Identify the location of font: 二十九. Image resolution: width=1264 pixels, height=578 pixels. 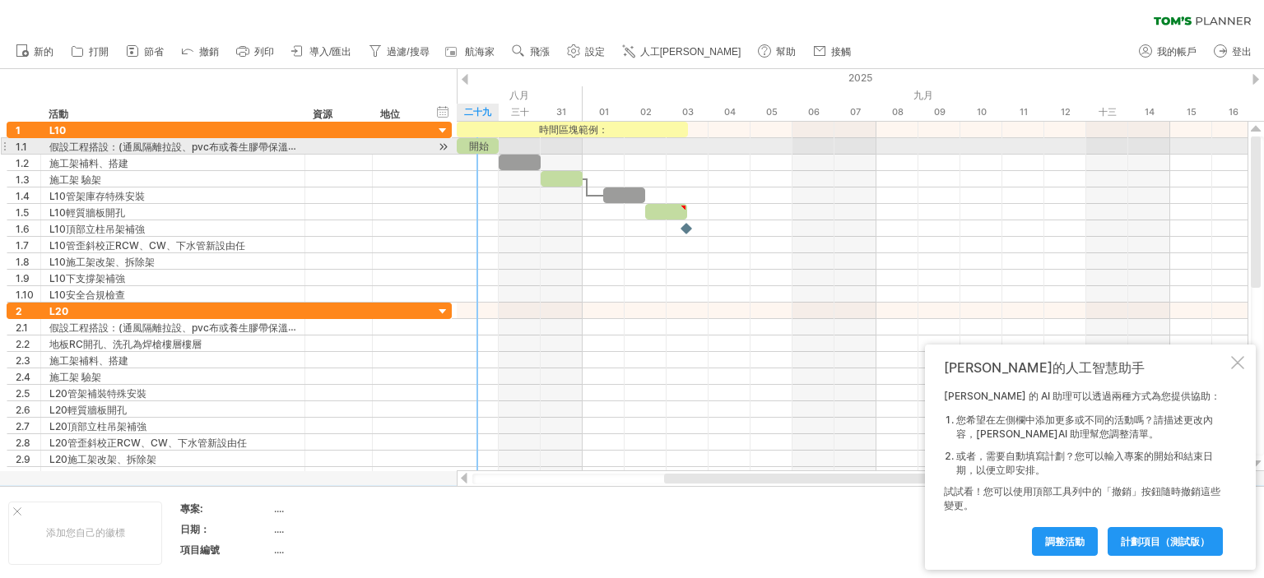
(477, 112).